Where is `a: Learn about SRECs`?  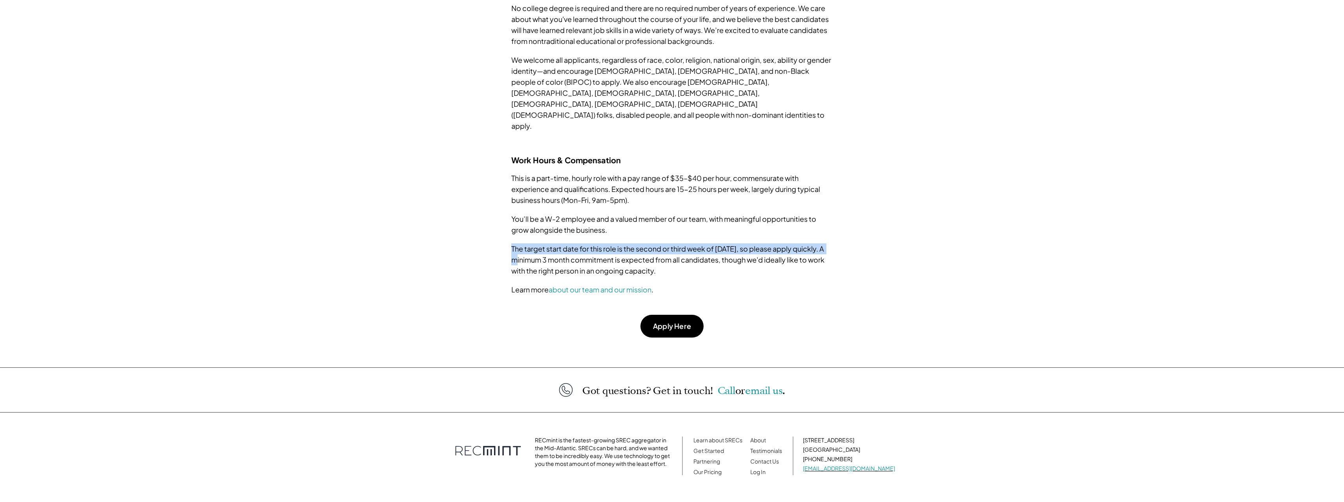
a: Learn about SRECs is located at coordinates (718, 440).